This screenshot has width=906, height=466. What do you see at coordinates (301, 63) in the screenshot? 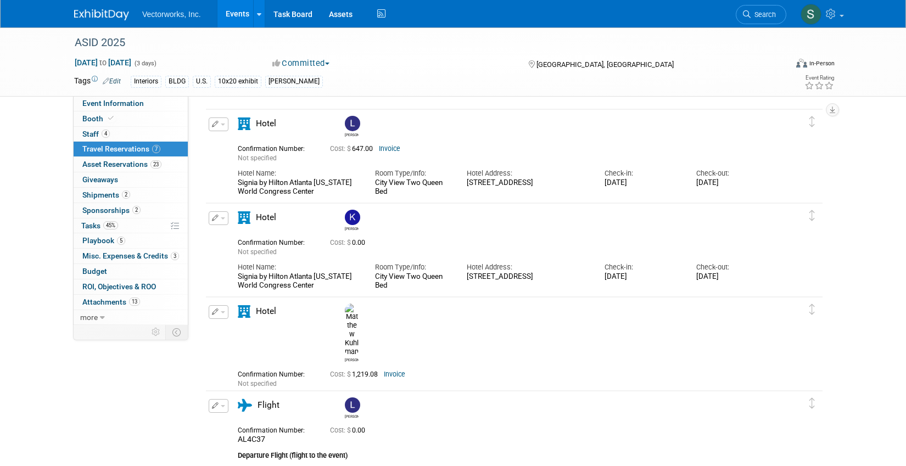
I see `button: Committed` at bounding box center [301, 63].